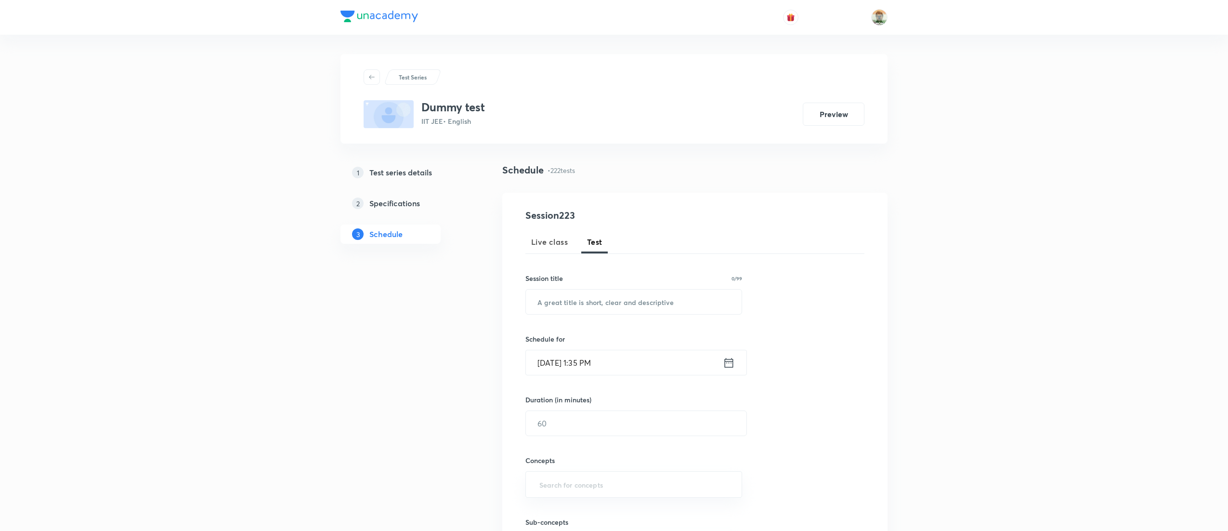  What do you see at coordinates (413, 77) in the screenshot?
I see `p: Test Series` at bounding box center [413, 77].